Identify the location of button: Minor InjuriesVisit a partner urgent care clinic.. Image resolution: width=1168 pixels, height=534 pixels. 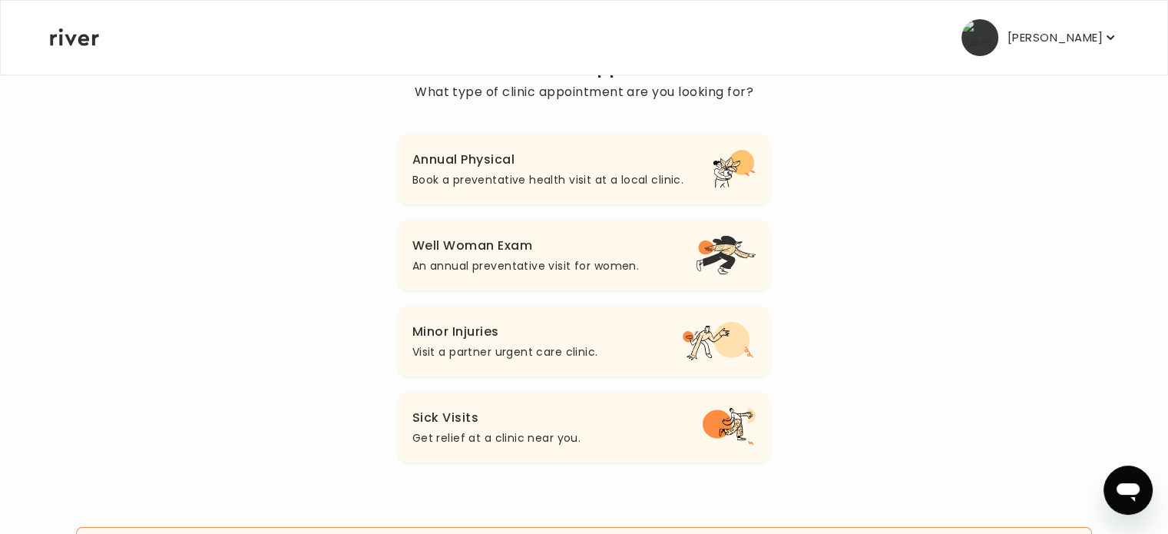
(585, 341).